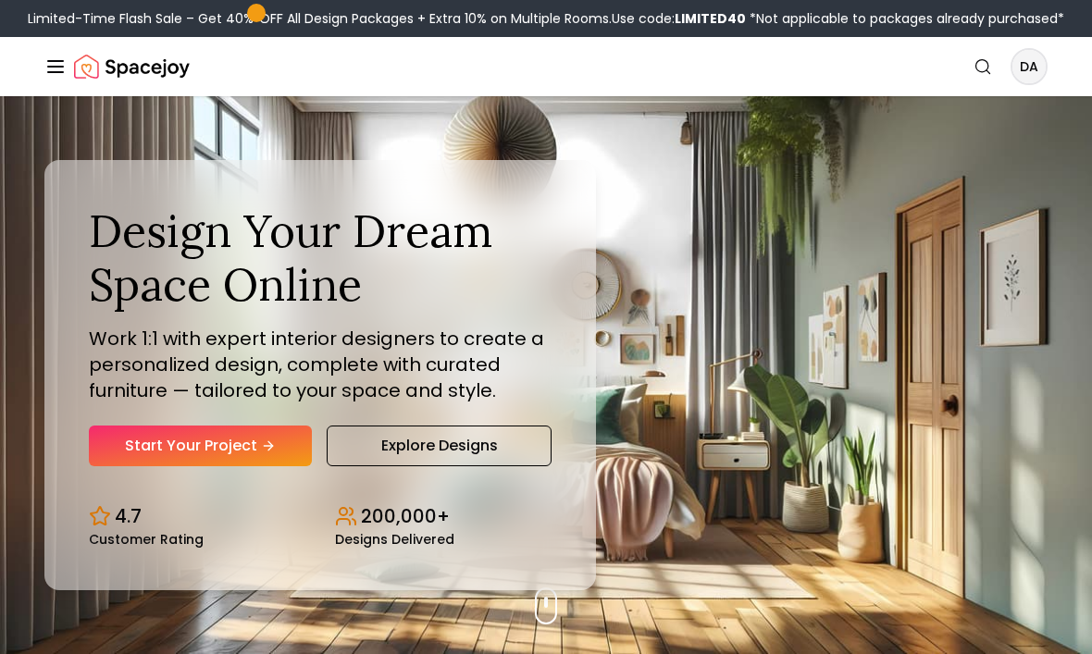 The height and width of the screenshot is (654, 1092). I want to click on h1: Design Your Dream Space Online, so click(320, 257).